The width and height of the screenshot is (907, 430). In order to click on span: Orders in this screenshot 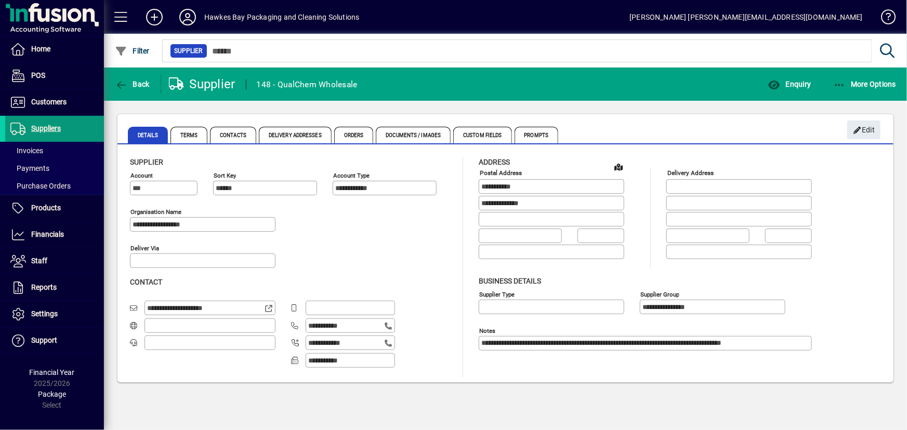, I will do `click(354, 135)`.